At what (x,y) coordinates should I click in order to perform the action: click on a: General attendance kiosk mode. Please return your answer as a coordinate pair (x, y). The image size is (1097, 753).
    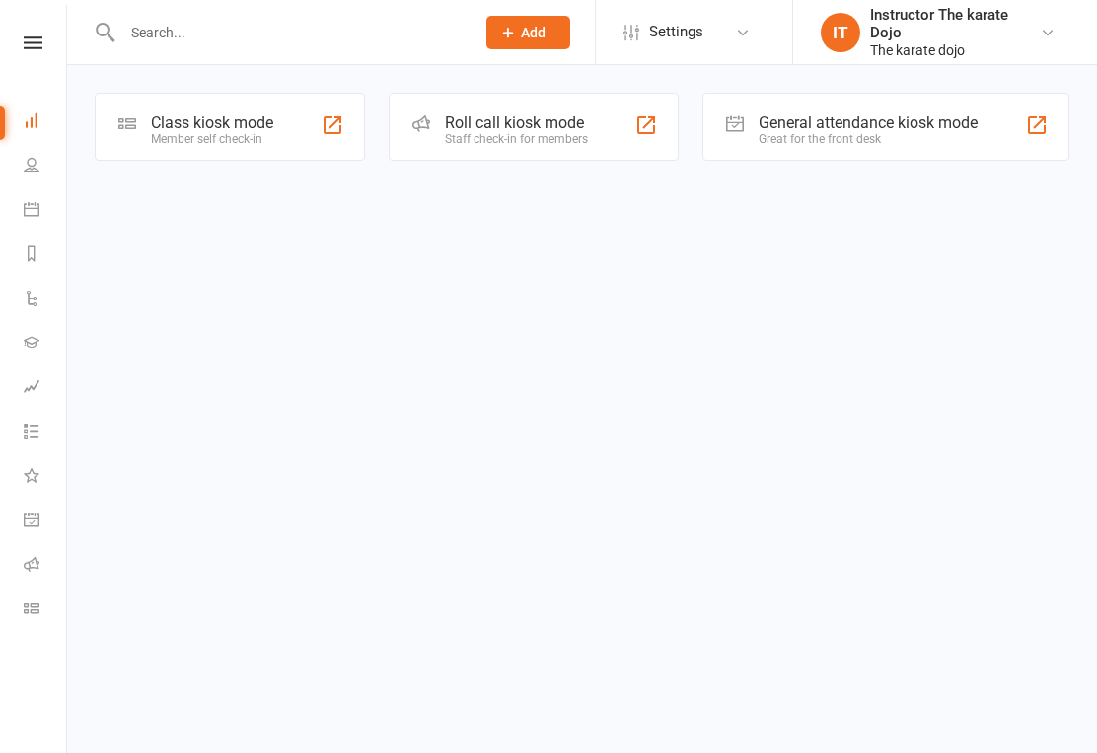
    Looking at the image, I should click on (45, 522).